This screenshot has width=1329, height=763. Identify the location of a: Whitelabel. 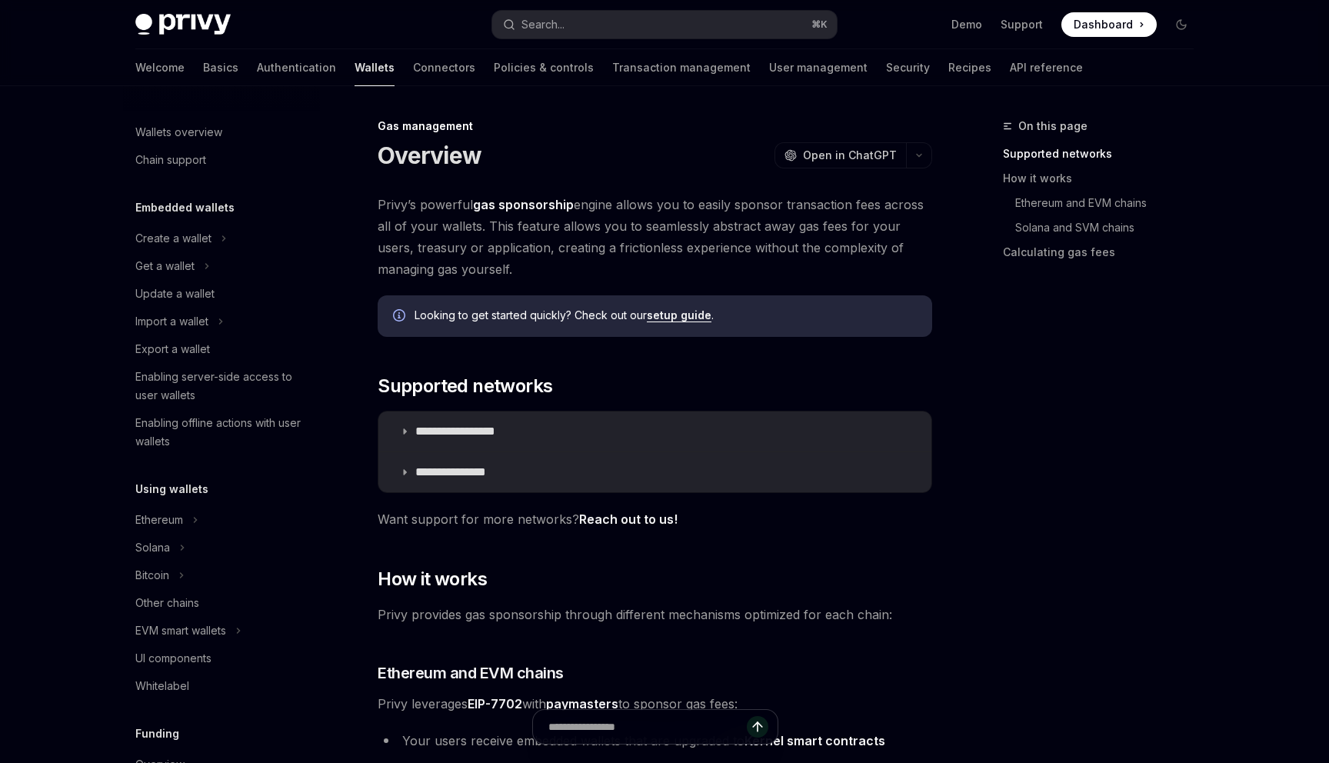
(221, 686).